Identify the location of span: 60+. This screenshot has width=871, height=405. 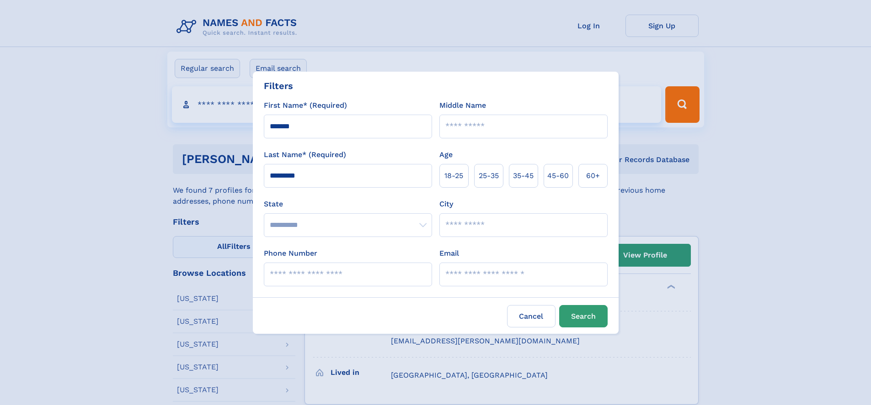
(593, 176).